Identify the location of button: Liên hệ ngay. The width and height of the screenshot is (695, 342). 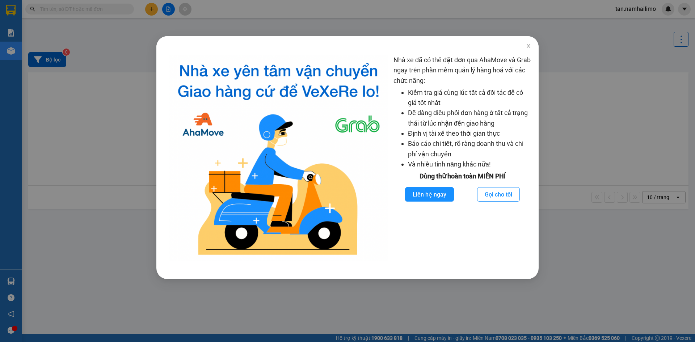
(429, 194).